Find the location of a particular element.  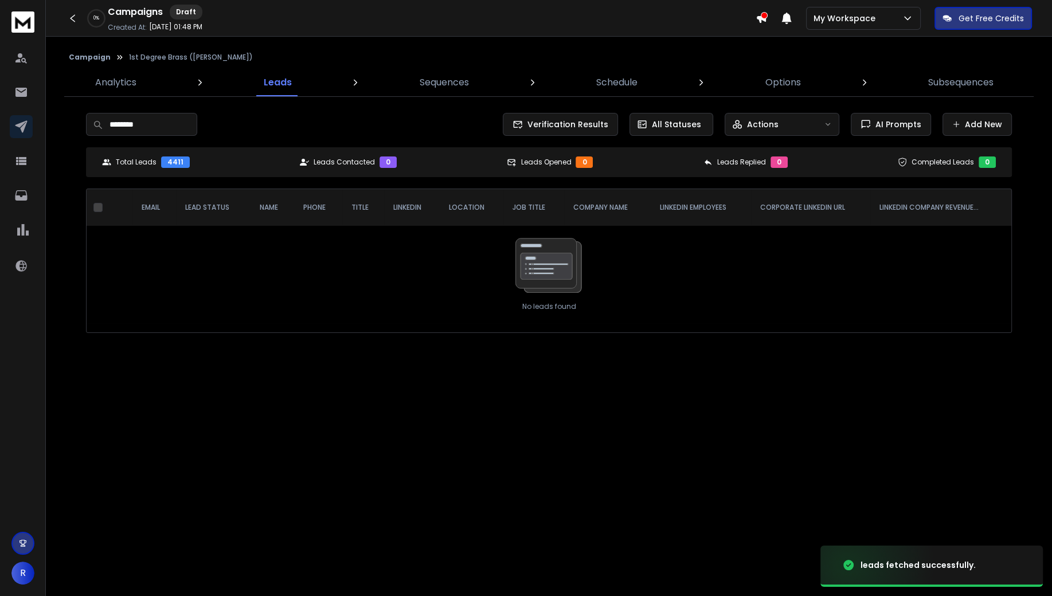

button: Add New is located at coordinates (977, 124).